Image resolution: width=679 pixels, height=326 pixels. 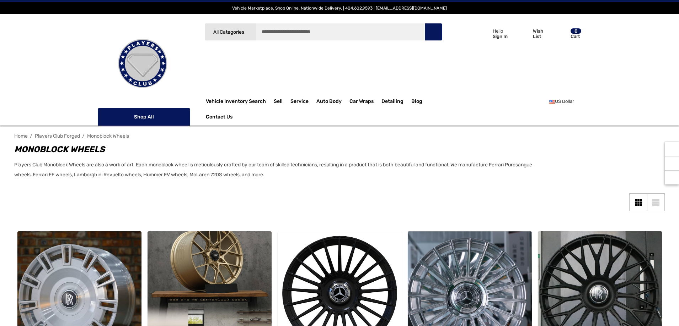 I want to click on svg: Icon Line, so click(x=111, y=117).